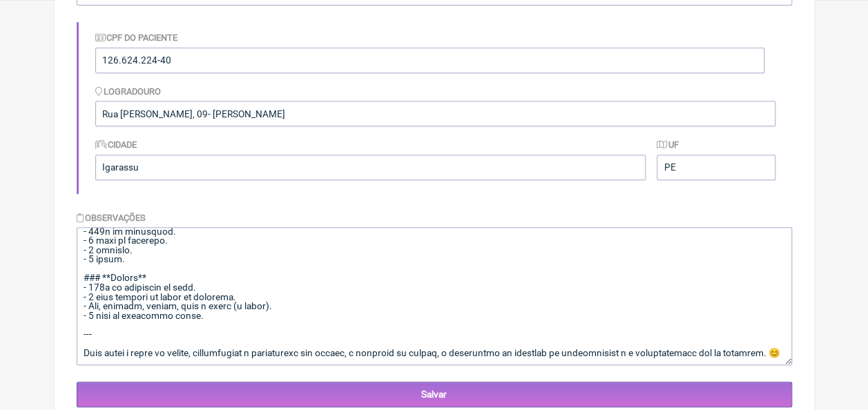 This screenshot has width=868, height=410. Describe the element at coordinates (434, 394) in the screenshot. I see `input: Salvar` at that location.